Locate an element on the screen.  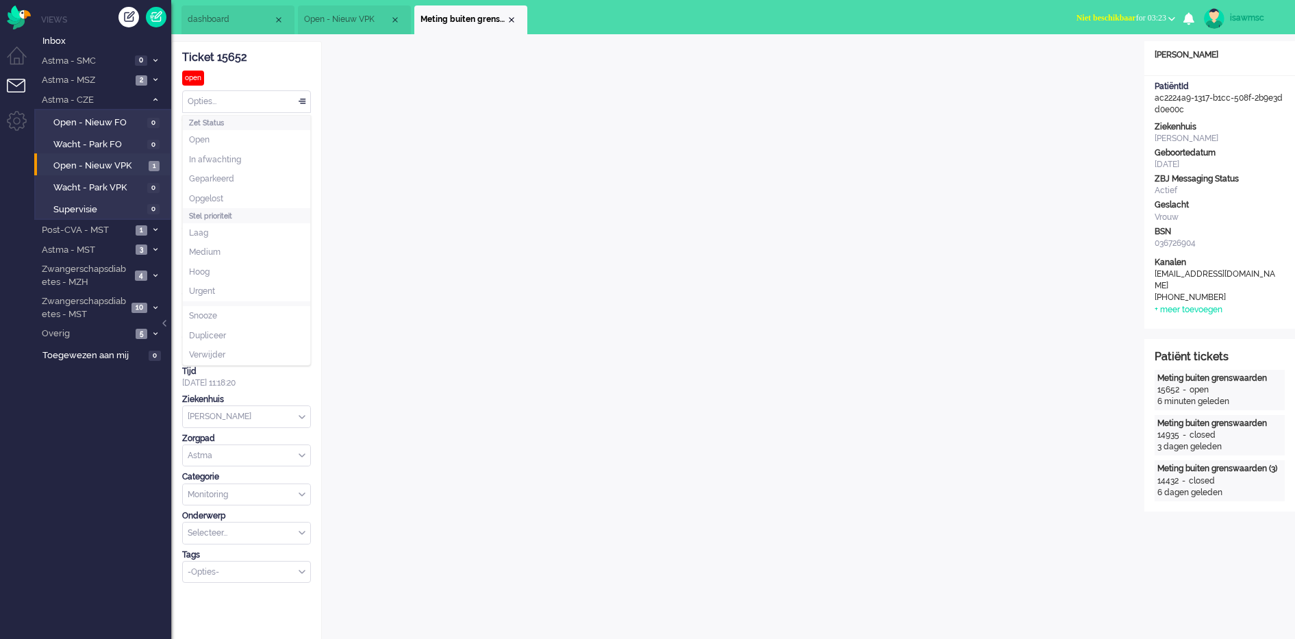
span: Zet Status is located at coordinates (206, 123).